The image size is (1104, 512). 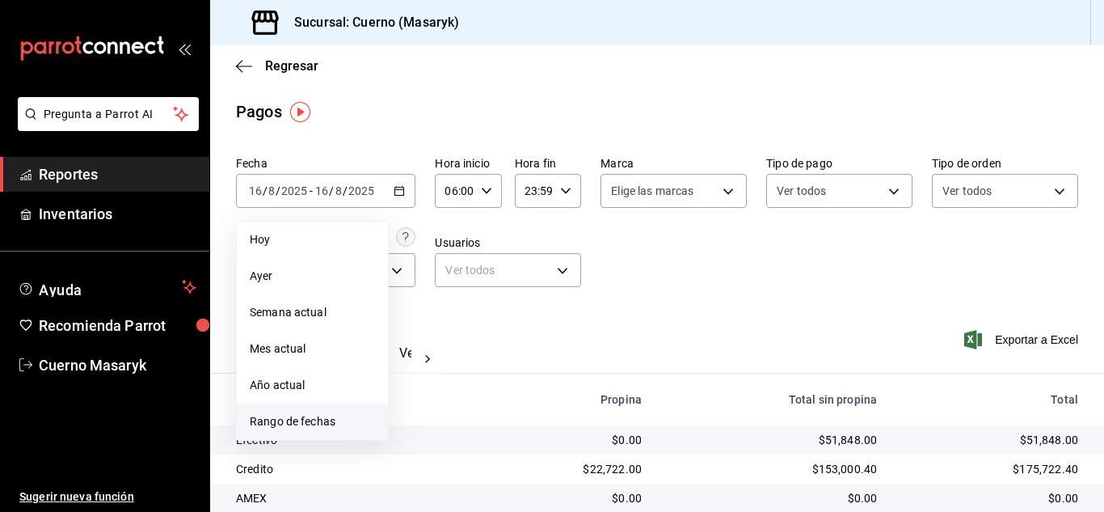 I want to click on div: Total, so click(x=990, y=399).